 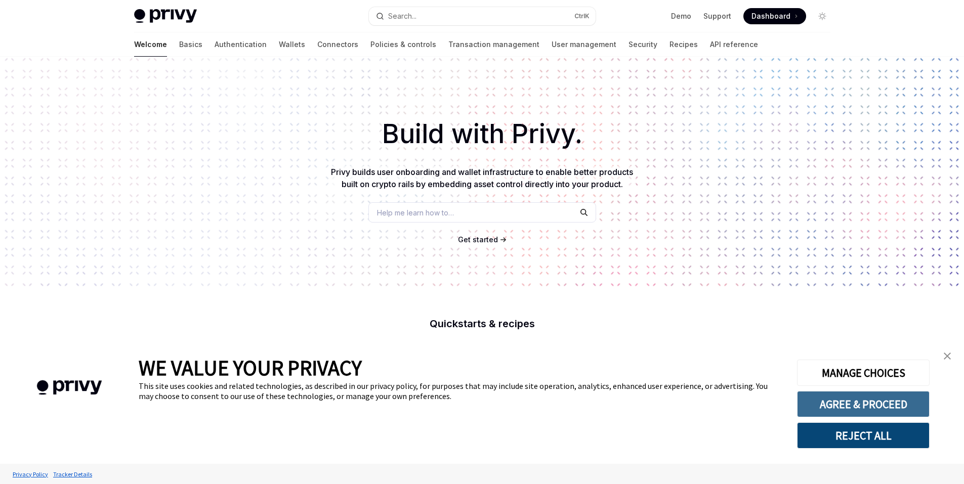 What do you see at coordinates (774, 16) in the screenshot?
I see `a: Dashboard` at bounding box center [774, 16].